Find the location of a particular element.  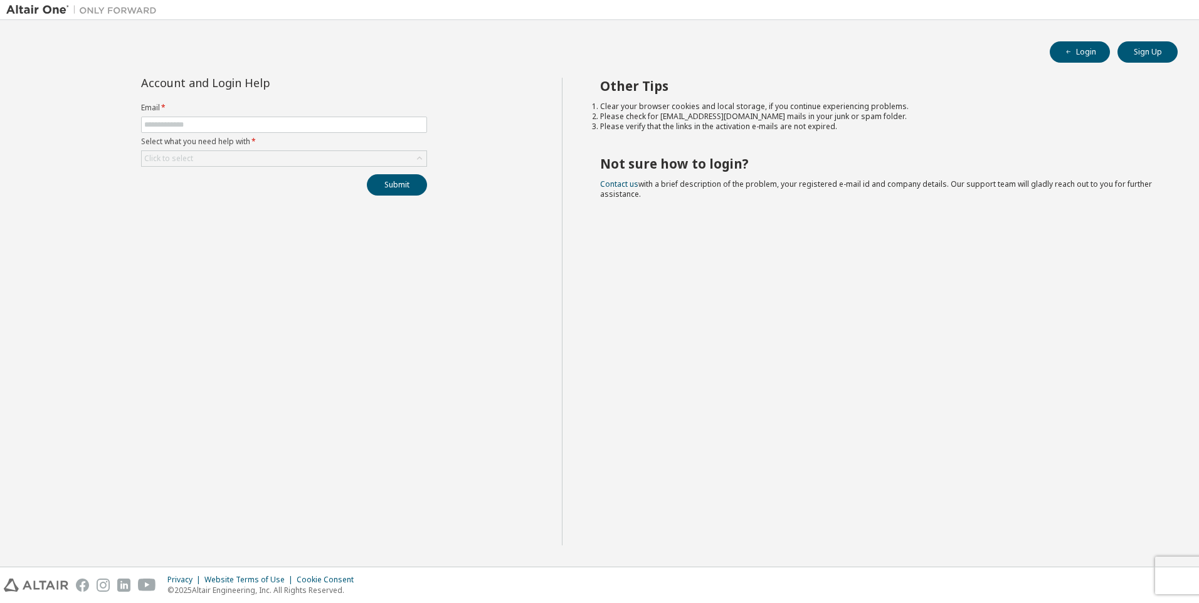

li: Clear your browser cookies and local storage, if you continue experiencing problems. is located at coordinates (878, 107).